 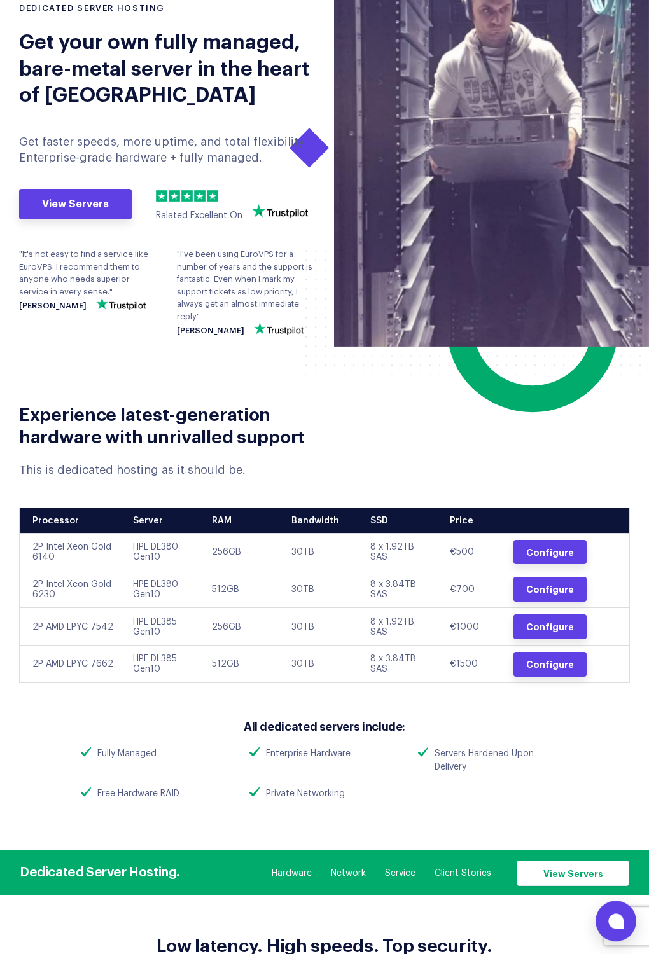 I want to click on li: Free Hardware RAID, so click(x=155, y=793).